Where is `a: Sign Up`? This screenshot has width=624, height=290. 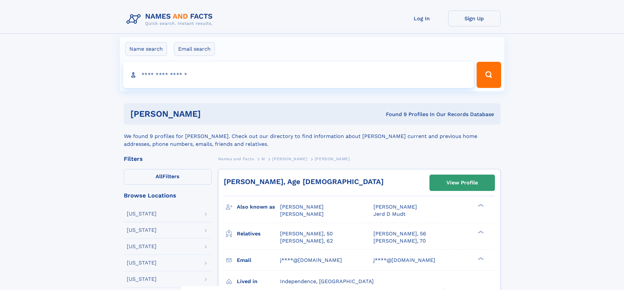
a: Sign Up is located at coordinates (474, 18).